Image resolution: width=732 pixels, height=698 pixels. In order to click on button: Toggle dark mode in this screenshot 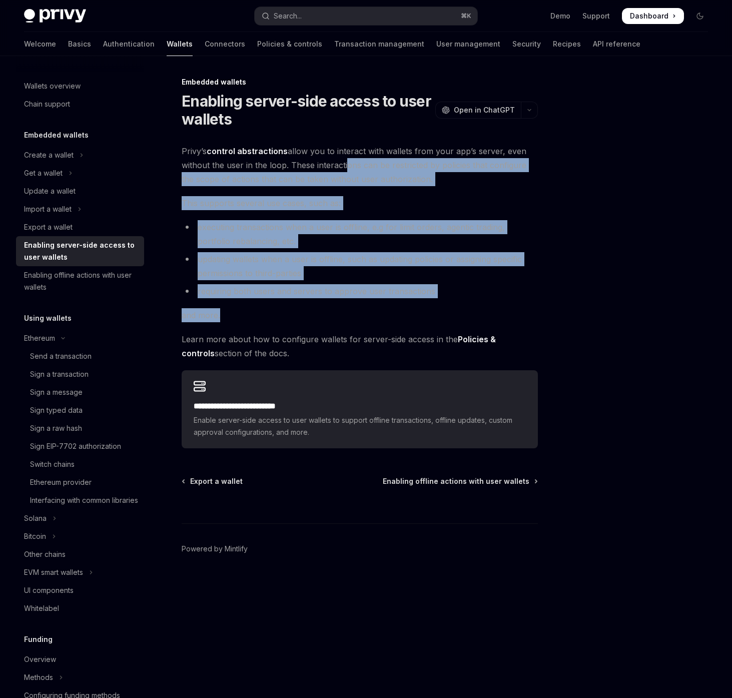, I will do `click(700, 16)`.